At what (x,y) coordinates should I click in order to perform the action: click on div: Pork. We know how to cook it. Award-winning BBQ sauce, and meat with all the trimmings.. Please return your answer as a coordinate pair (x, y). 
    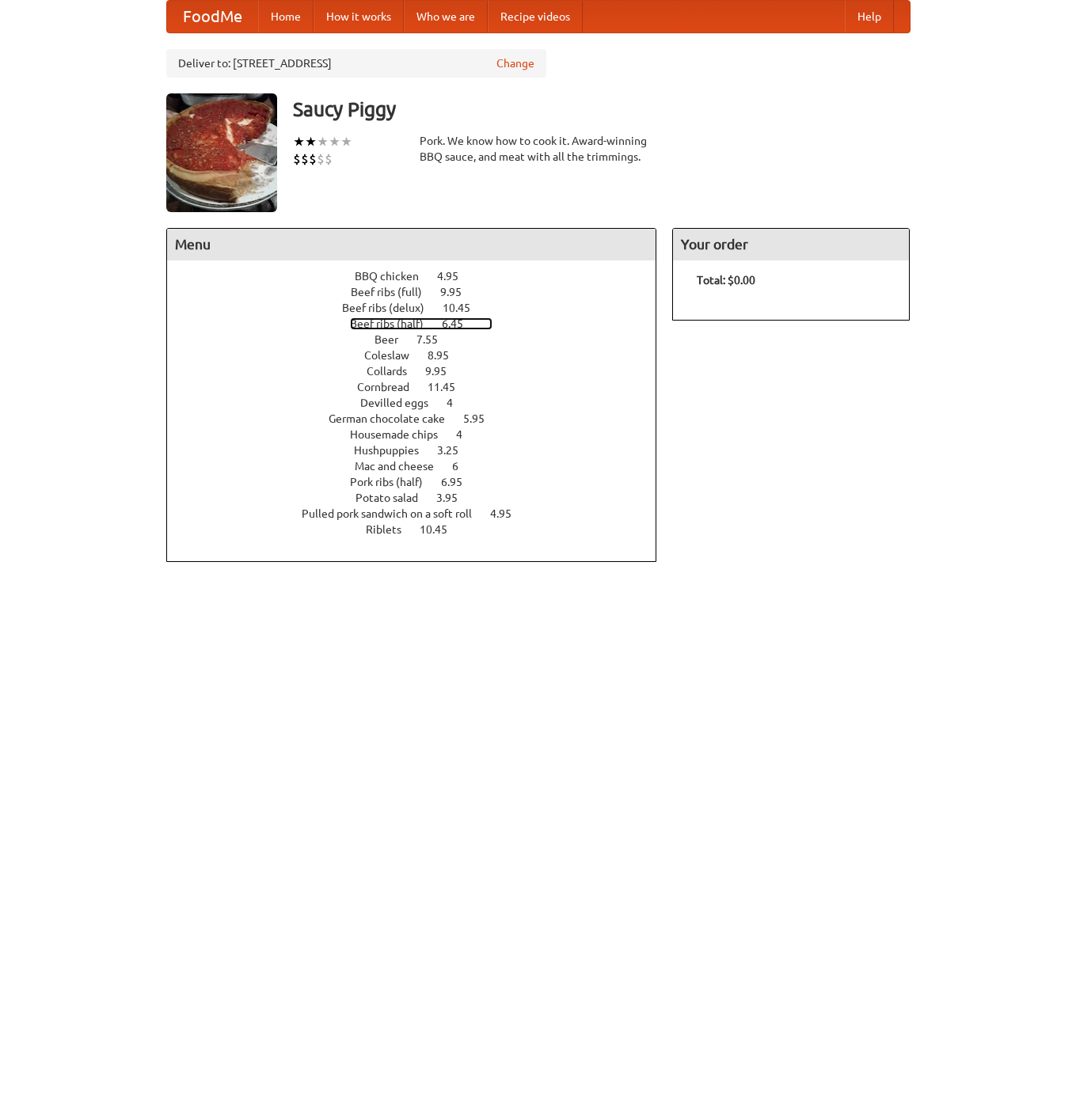
    Looking at the image, I should click on (538, 148).